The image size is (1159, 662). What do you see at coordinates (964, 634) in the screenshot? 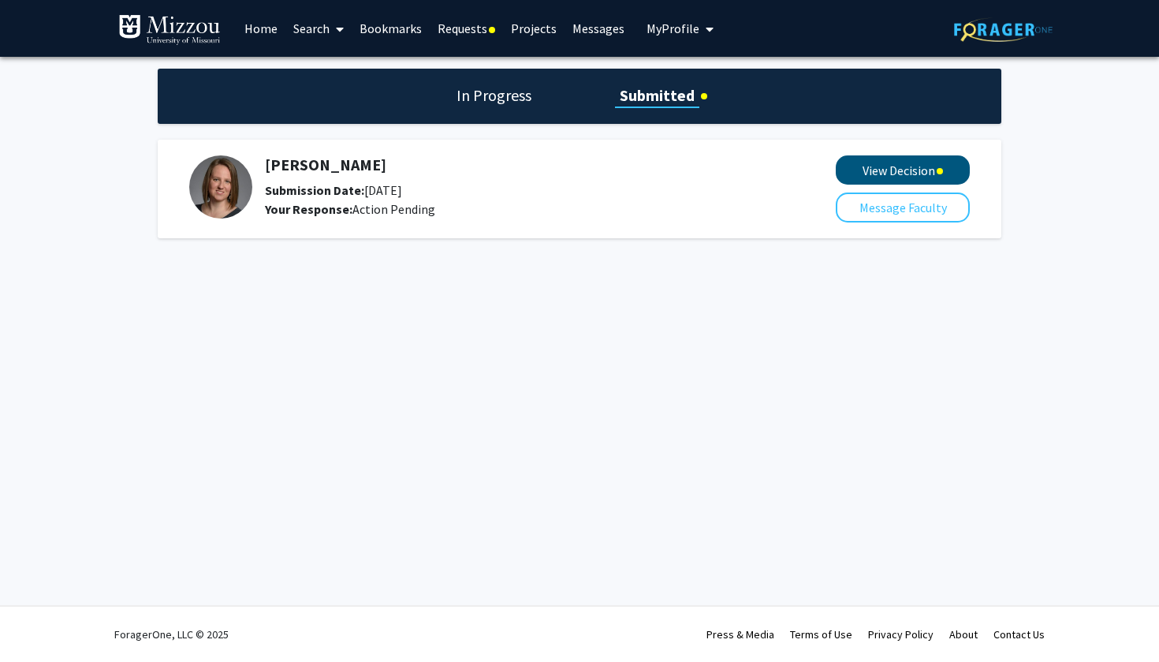
I see `a: About` at bounding box center [964, 634].